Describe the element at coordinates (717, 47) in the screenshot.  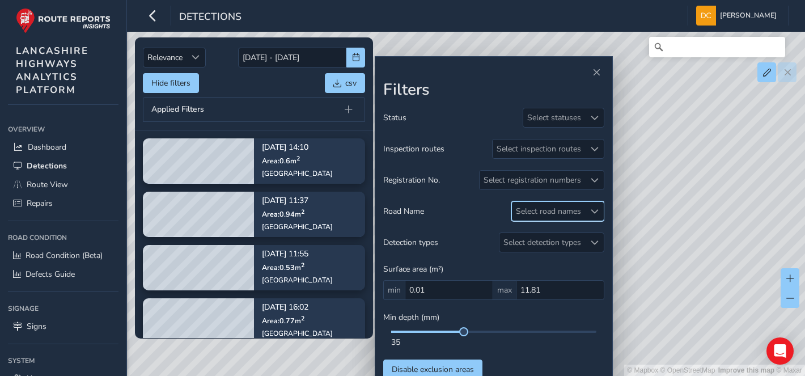
I see `input: Search` at that location.